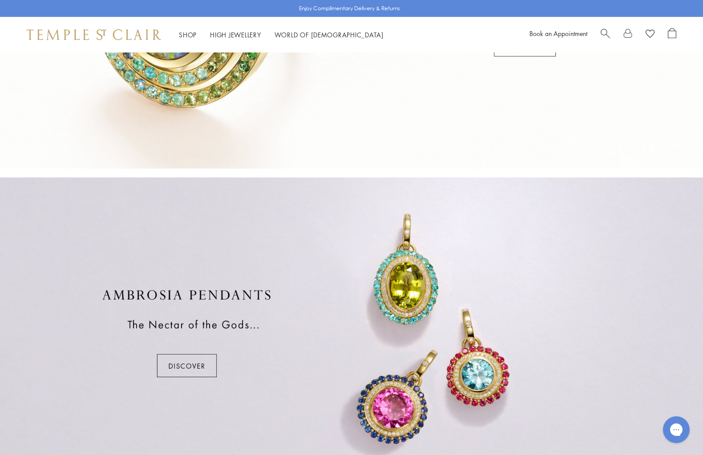 This screenshot has height=455, width=703. Describe the element at coordinates (18, 16) in the screenshot. I see `button: Gorgias live chat` at that location.